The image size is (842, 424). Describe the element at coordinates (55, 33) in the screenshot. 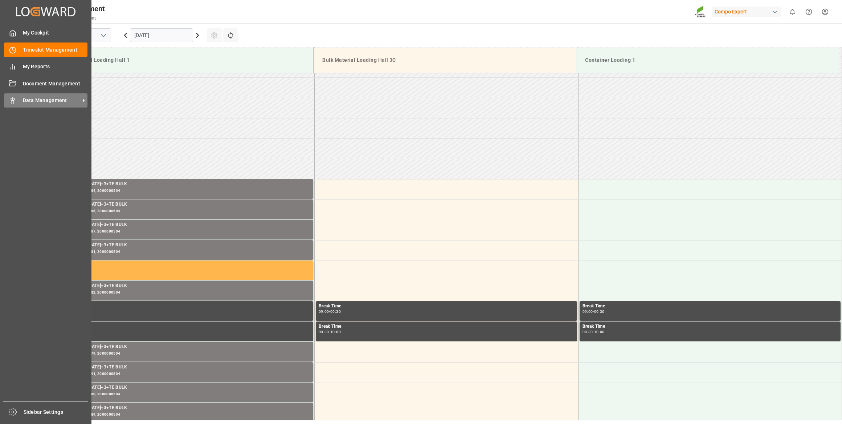

I see `span: My Cockpit` at that location.